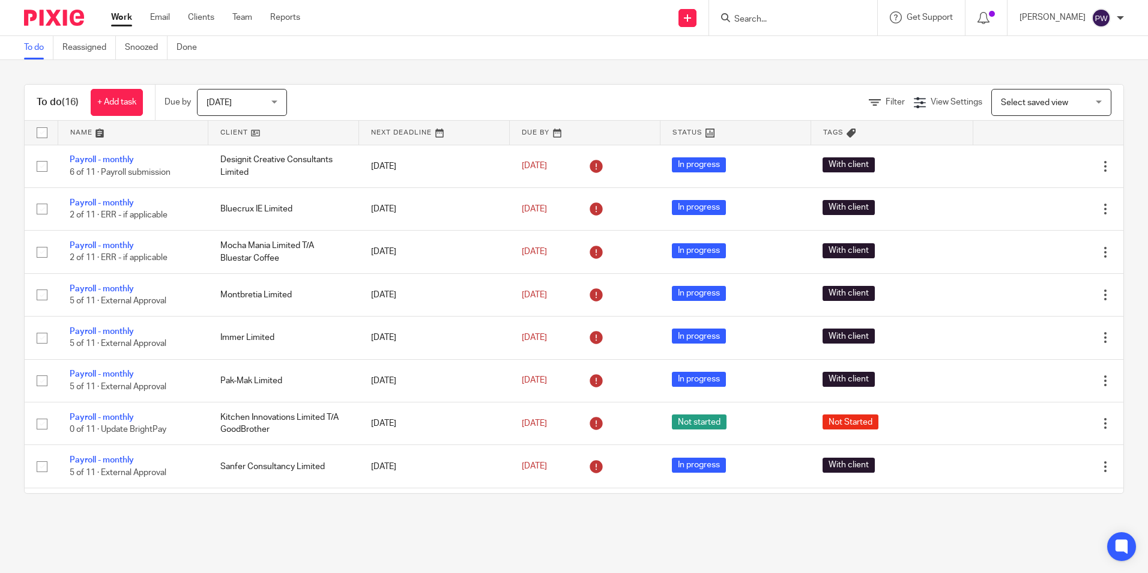 Image resolution: width=1148 pixels, height=573 pixels. I want to click on a: Reports, so click(285, 17).